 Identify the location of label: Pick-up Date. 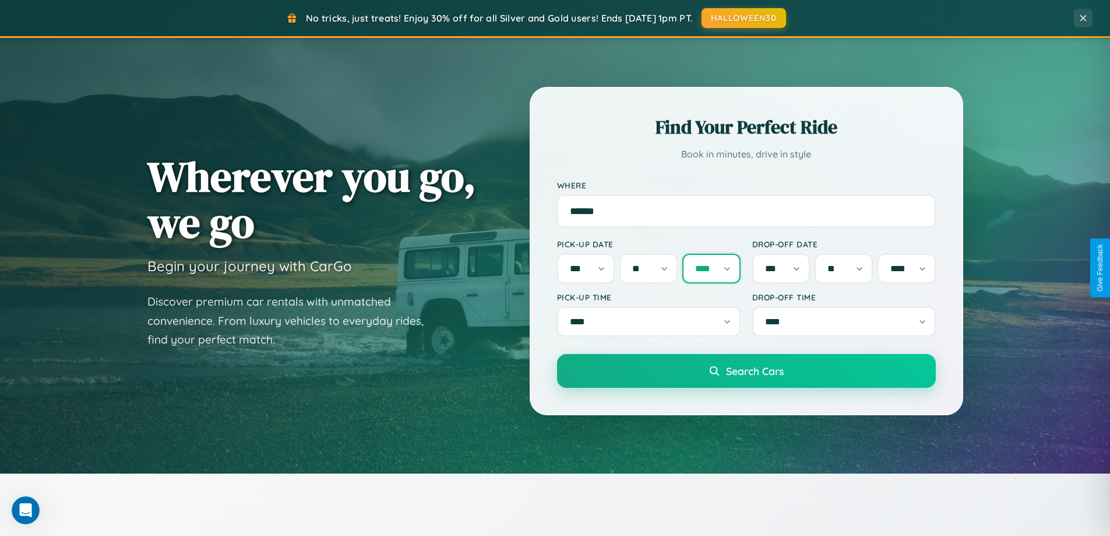
(649, 244).